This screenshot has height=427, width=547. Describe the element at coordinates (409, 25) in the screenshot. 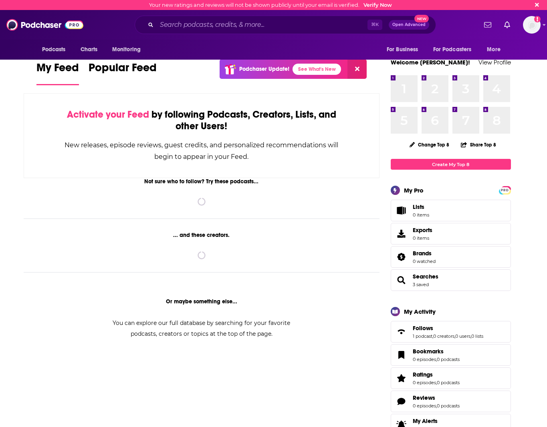

I see `span: Open Advanced` at that location.